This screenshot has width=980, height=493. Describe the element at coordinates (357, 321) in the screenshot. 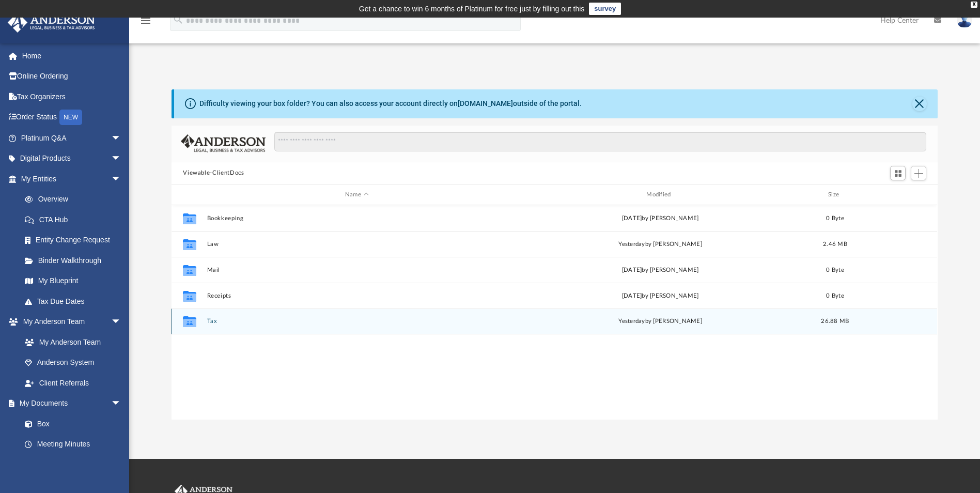

I see `button: Tax` at that location.